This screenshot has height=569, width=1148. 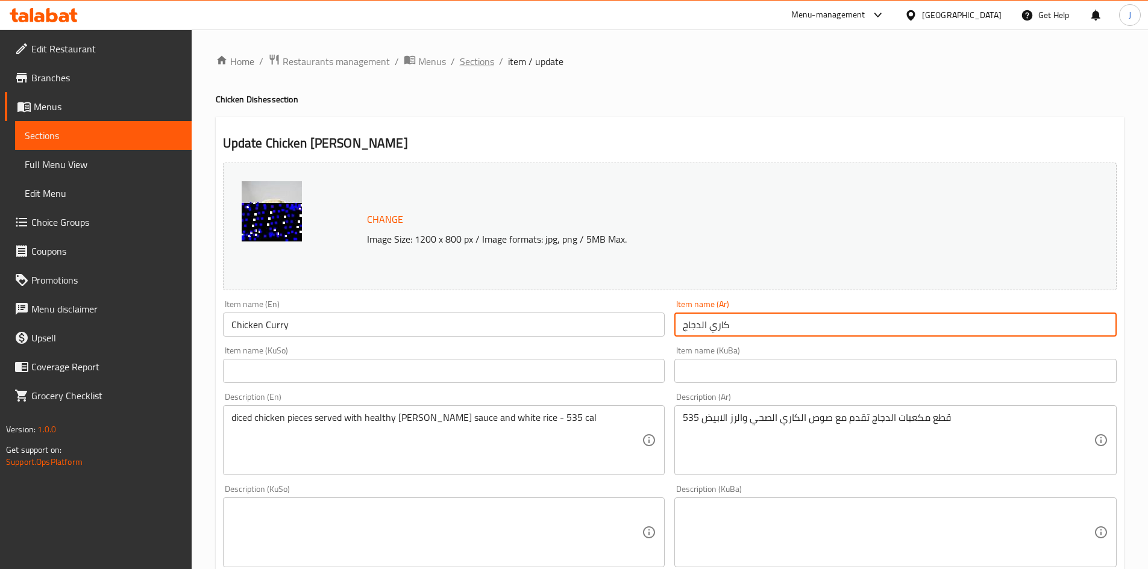 What do you see at coordinates (336, 61) in the screenshot?
I see `span: Restaurants management` at bounding box center [336, 61].